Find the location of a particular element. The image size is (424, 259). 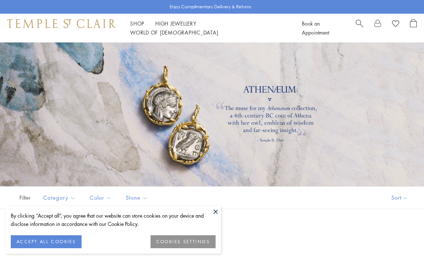

a: View Wishlist is located at coordinates (396, 24).